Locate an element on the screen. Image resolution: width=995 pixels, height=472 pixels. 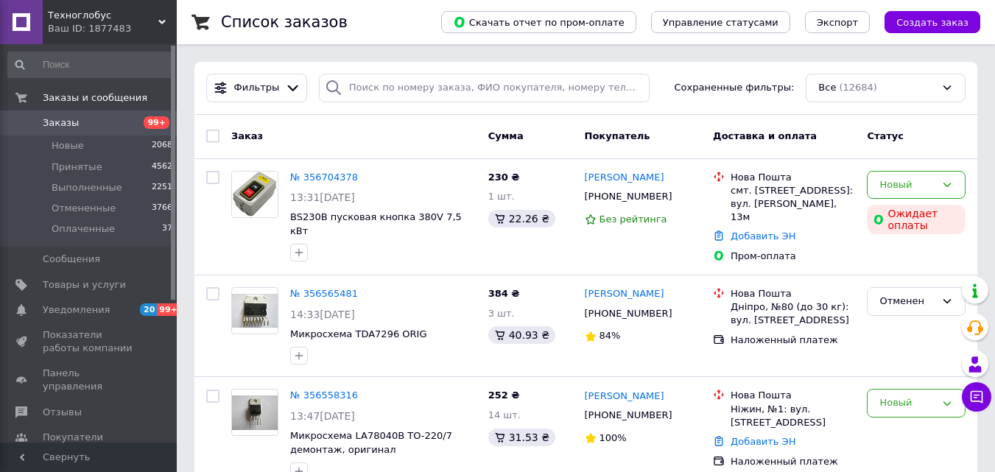
div: 40.93 ₴ is located at coordinates (521, 335).